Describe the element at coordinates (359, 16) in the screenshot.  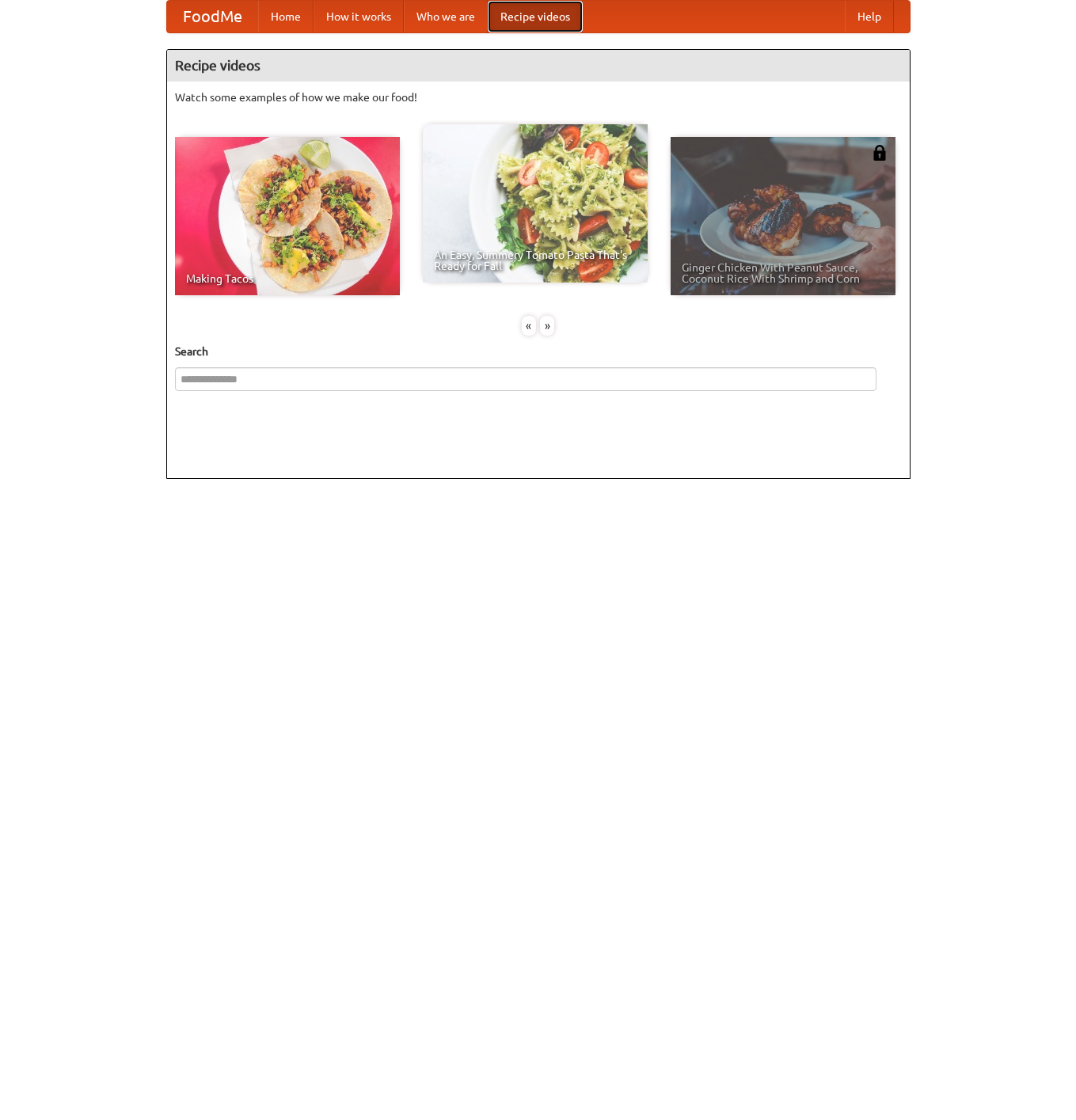
I see `a: How it works` at that location.